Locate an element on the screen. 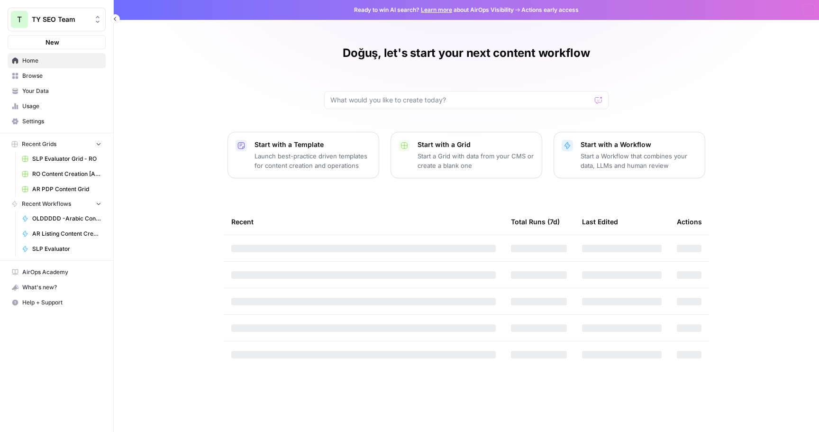 This screenshot has width=819, height=432. button: Start with a GridStart a Grid with data from your CMS or create a blank one is located at coordinates (466, 155).